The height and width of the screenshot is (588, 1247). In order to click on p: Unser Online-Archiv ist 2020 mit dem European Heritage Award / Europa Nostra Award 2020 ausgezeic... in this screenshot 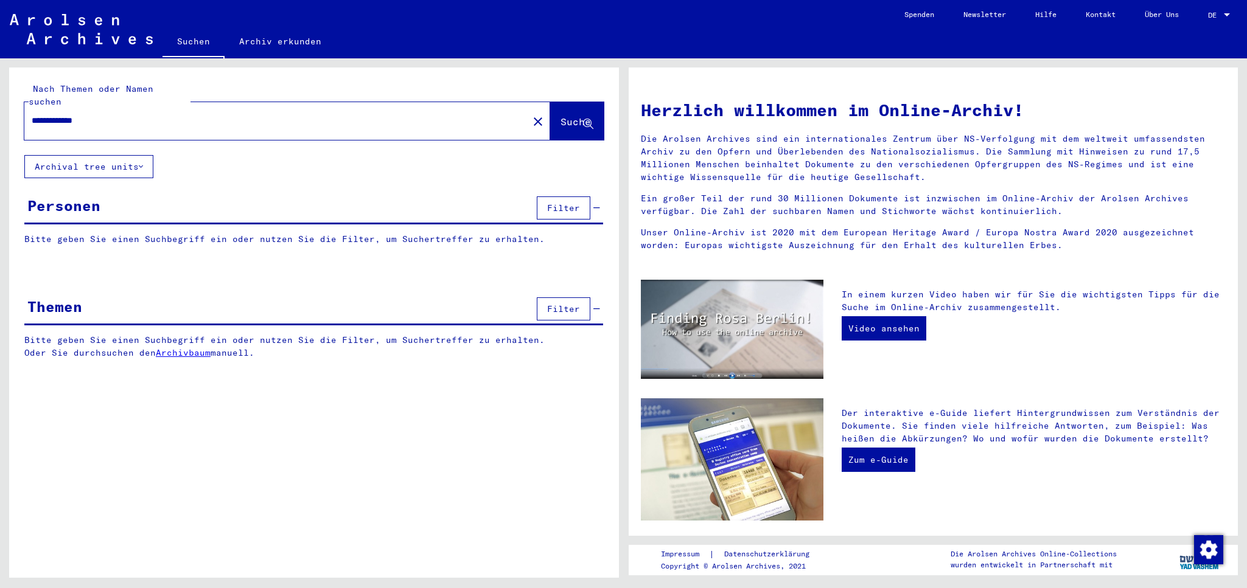, I will do `click(933, 239)`.